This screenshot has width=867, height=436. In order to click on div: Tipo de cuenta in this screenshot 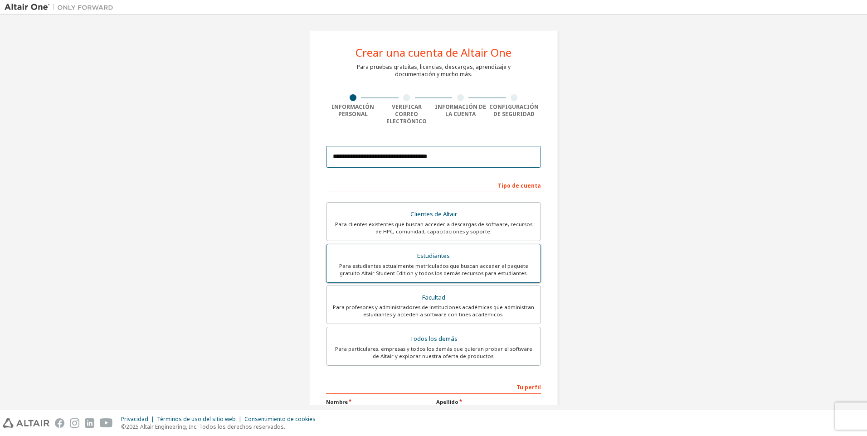, I will do `click(433, 185)`.